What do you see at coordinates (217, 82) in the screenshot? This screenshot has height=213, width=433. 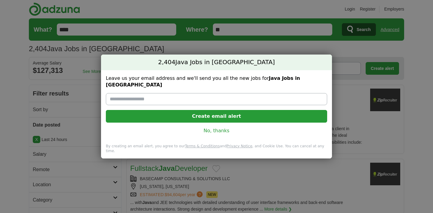 I see `label: Leave us your email address and we'll send you all the new jobs for` at bounding box center [217, 82].